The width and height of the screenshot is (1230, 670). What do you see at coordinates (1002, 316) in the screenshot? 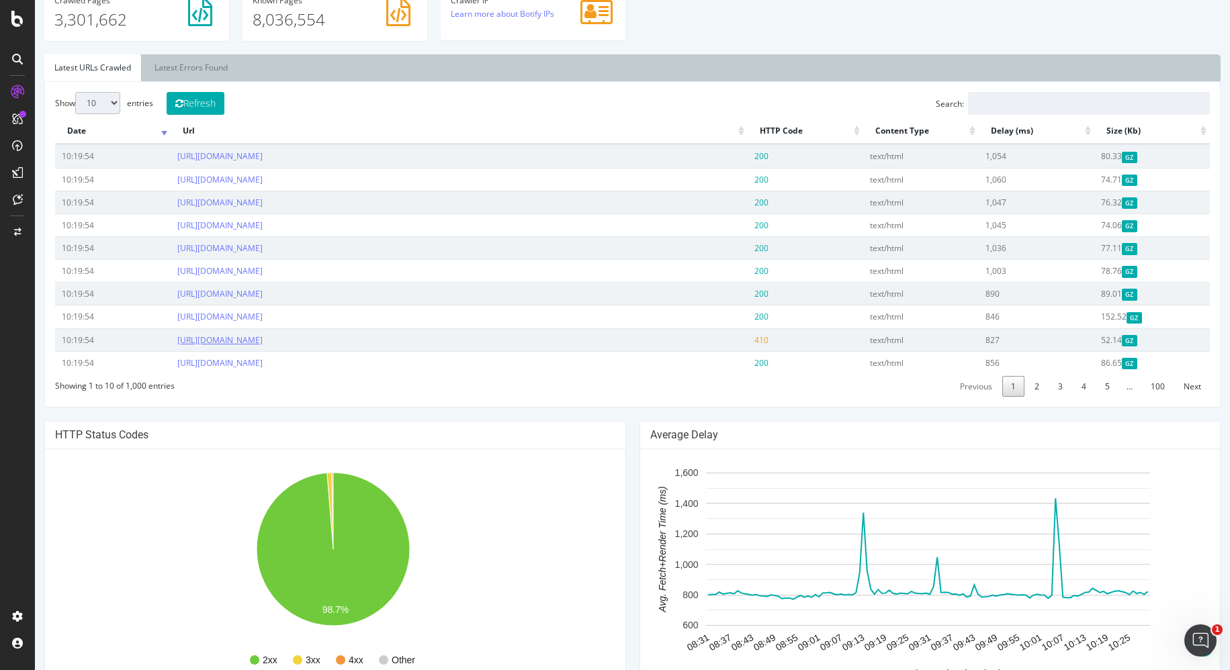
I see `td: 846` at bounding box center [1002, 316].